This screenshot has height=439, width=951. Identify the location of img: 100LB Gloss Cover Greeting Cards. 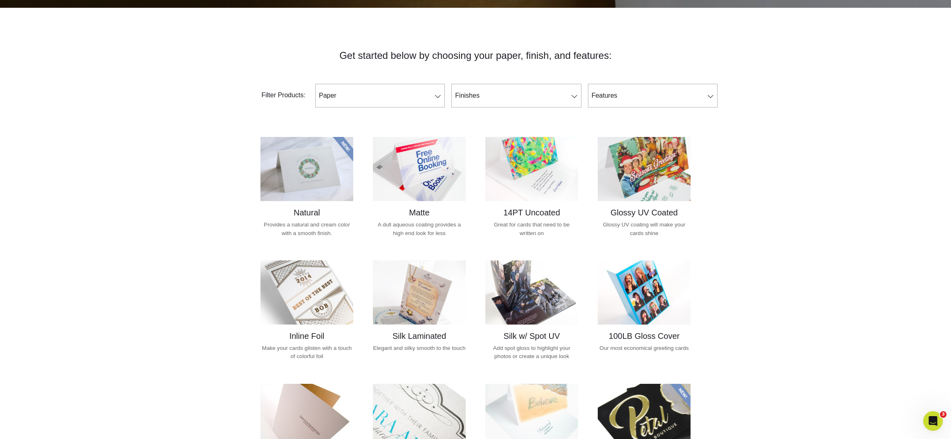
(644, 292).